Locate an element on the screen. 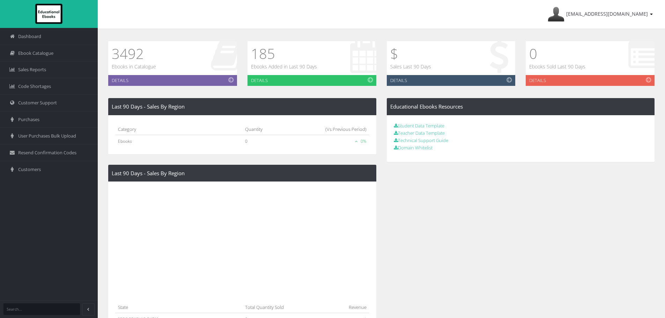 The height and width of the screenshot is (318, 665). a: Domain Whitelist is located at coordinates (413, 148).